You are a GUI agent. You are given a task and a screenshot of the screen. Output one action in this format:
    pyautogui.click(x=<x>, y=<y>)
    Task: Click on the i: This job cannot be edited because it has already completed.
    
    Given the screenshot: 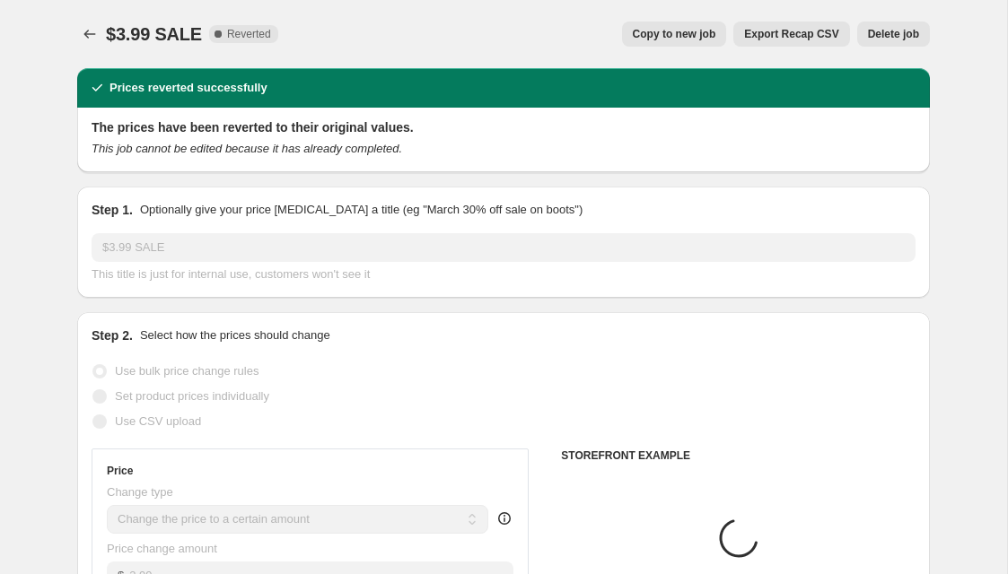 What is the action you would take?
    pyautogui.click(x=247, y=148)
    